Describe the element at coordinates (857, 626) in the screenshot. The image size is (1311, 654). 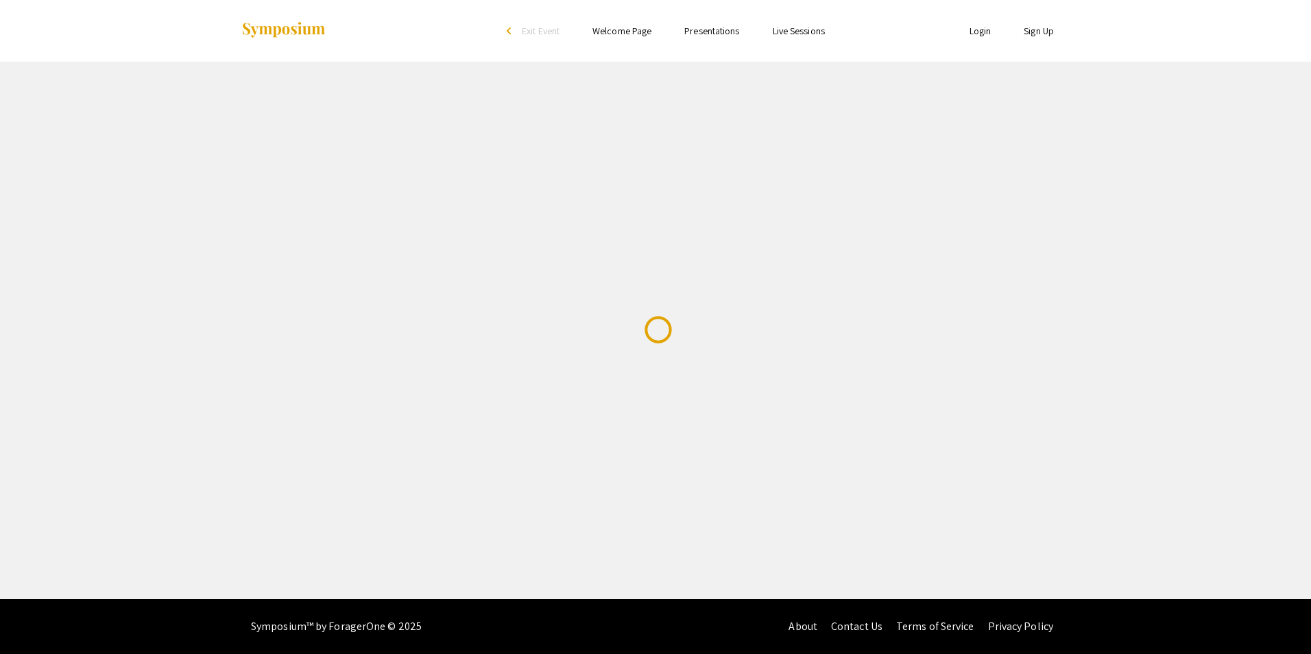
I see `a: Contact Us` at that location.